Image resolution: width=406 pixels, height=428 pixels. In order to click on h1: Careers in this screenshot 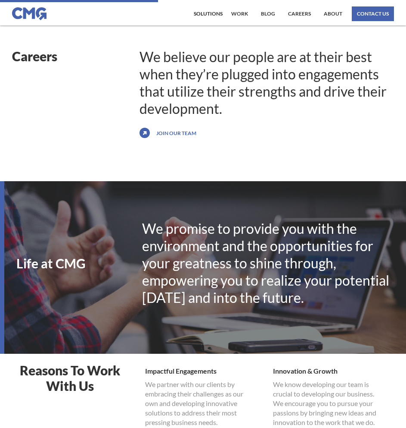, I will do `click(75, 56)`.